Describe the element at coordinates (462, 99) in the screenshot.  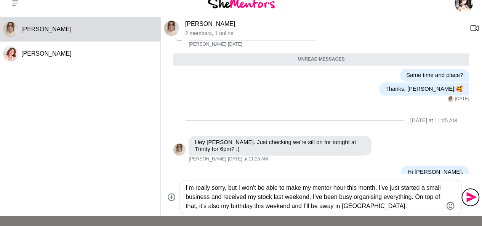
I see `time: 2025-09-17T04:52:22.599Z` at that location.